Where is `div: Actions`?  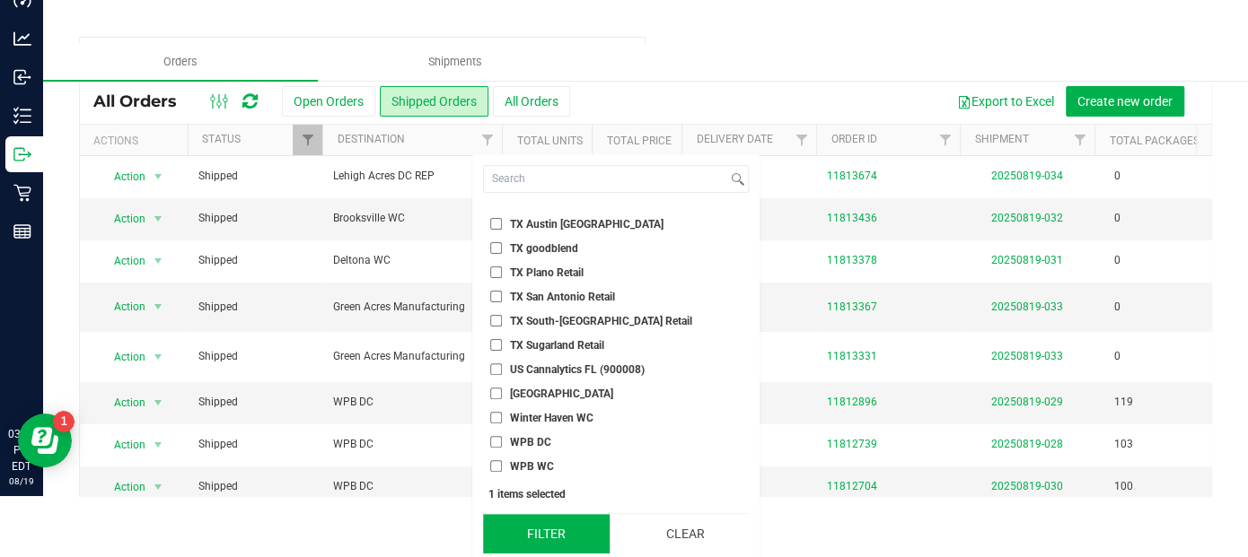 div: Actions is located at coordinates (136, 141).